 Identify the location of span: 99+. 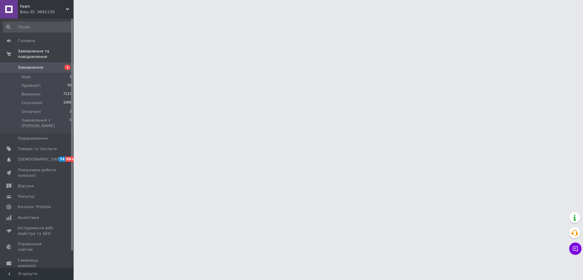
(70, 159).